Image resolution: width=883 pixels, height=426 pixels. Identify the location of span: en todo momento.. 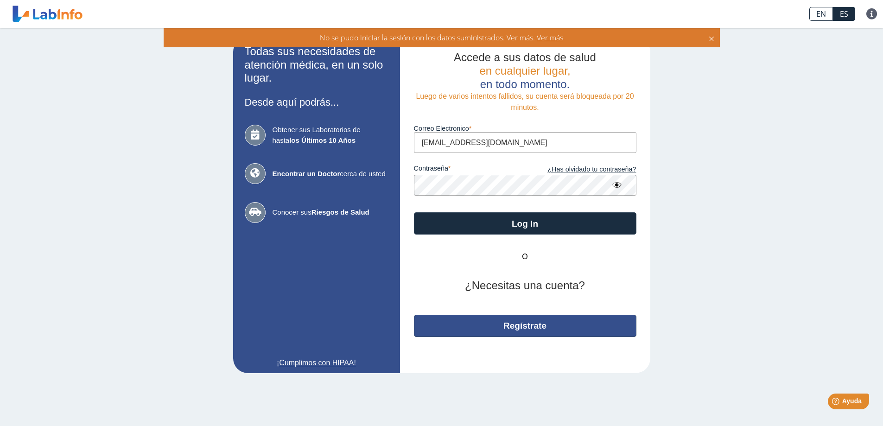
(525, 84).